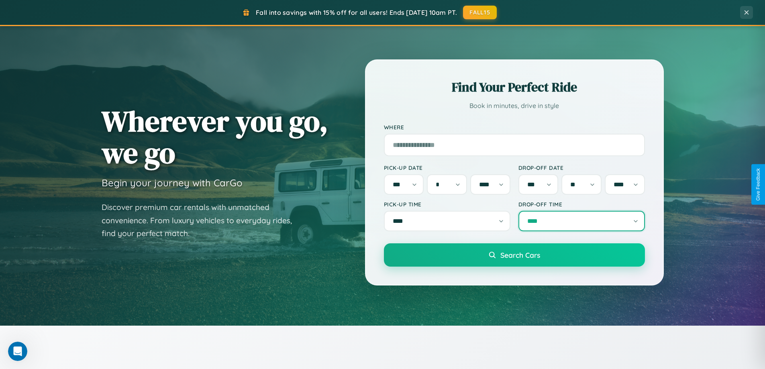 The image size is (765, 369). I want to click on span: Search Cars, so click(520, 255).